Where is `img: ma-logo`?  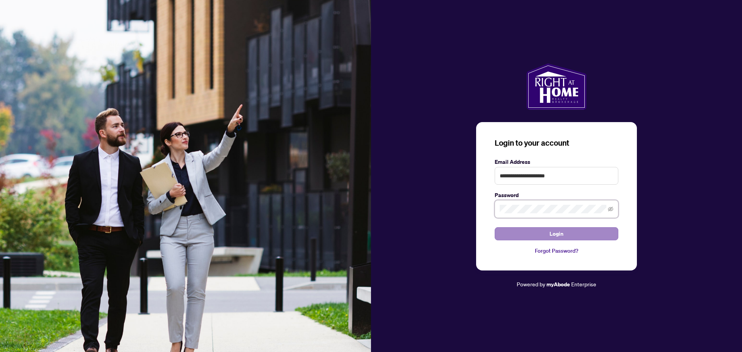 img: ma-logo is located at coordinates (556, 87).